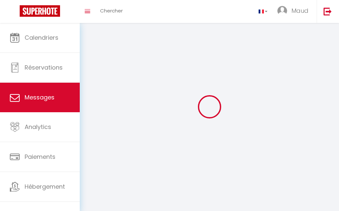 The width and height of the screenshot is (339, 211). What do you see at coordinates (15, 12) in the screenshot?
I see `button: Ouvrir le widget de chat LiveChat` at bounding box center [15, 12].